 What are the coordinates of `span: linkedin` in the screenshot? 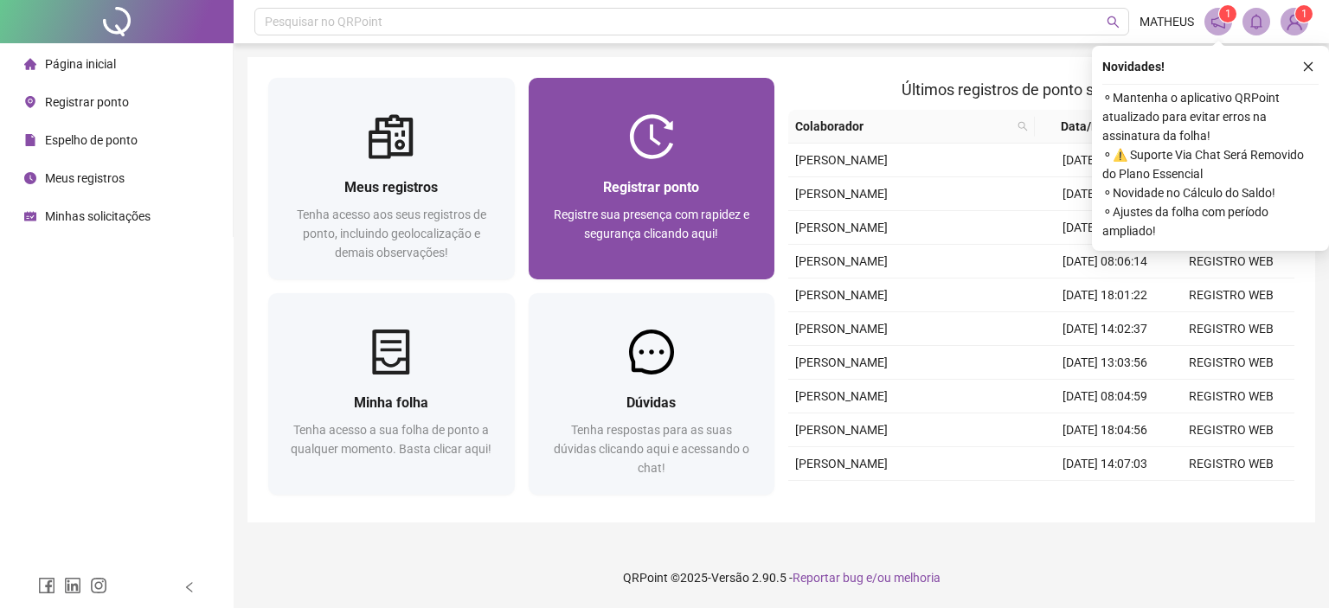 It's located at (73, 586).